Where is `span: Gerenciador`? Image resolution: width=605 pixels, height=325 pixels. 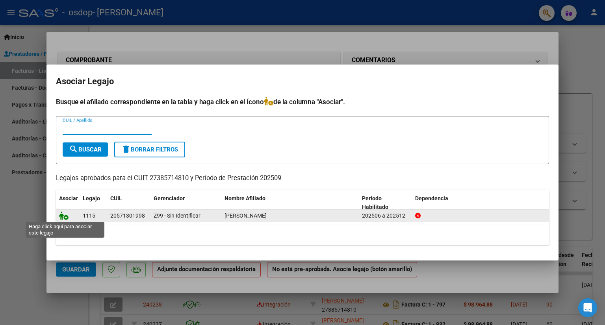
span: Gerenciador is located at coordinates (169, 198).